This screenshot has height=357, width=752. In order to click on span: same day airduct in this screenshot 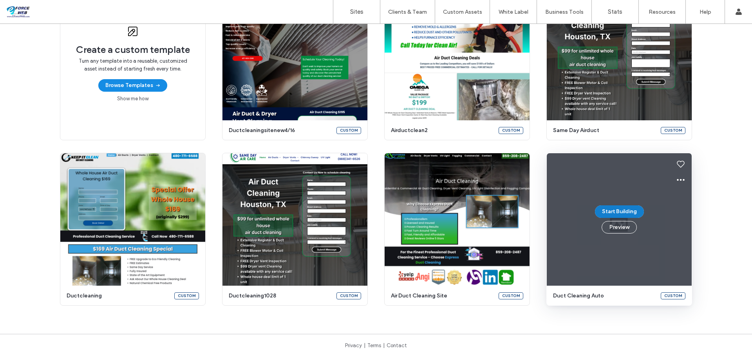, I will do `click(604, 130)`.